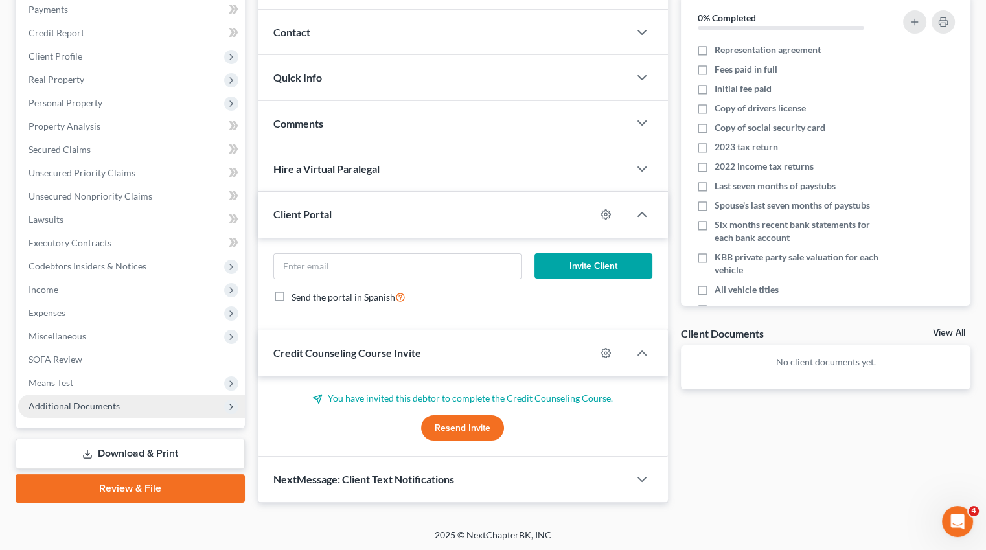 The height and width of the screenshot is (550, 986). What do you see at coordinates (70, 242) in the screenshot?
I see `span: Executory Contracts` at bounding box center [70, 242].